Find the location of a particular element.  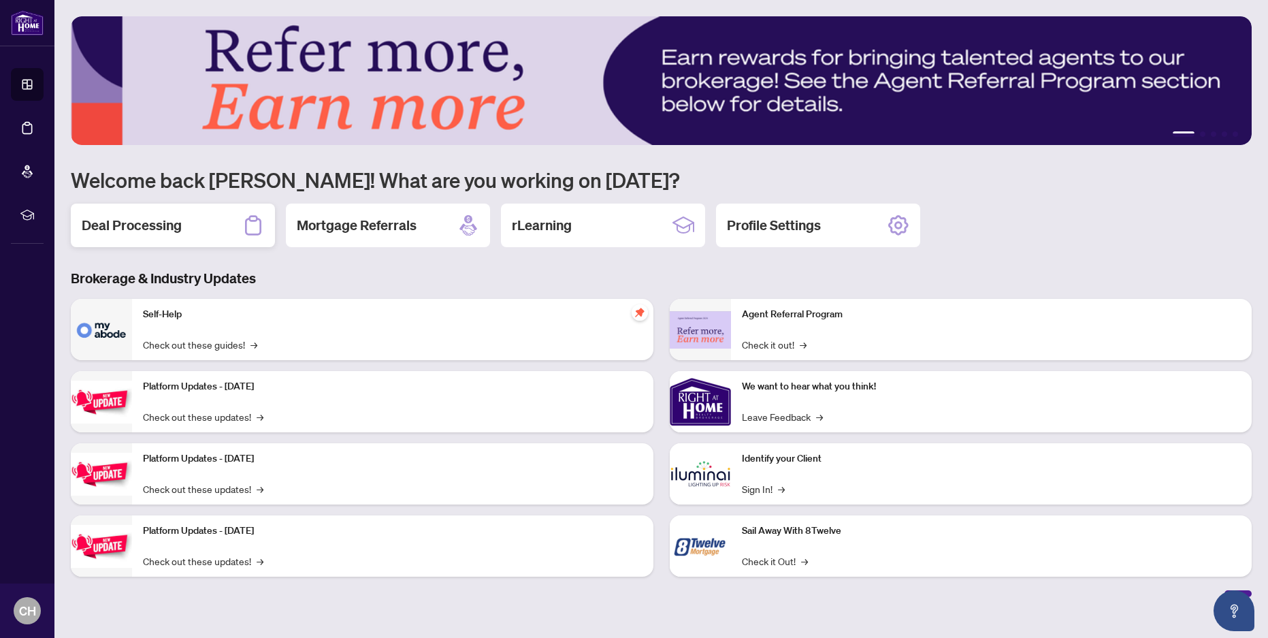

a: Check it out!→ is located at coordinates (774, 344).